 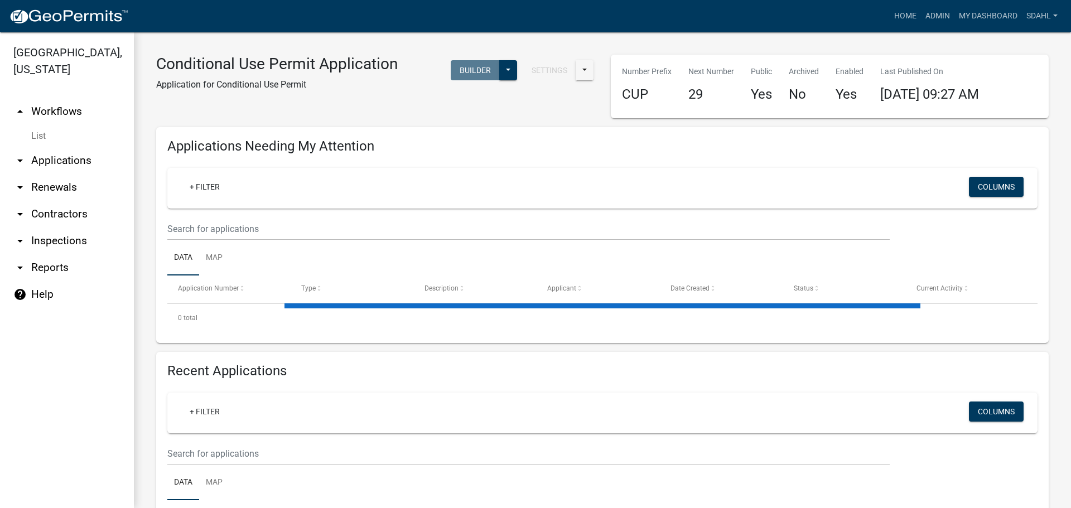 I want to click on h4: CUP, so click(x=646, y=94).